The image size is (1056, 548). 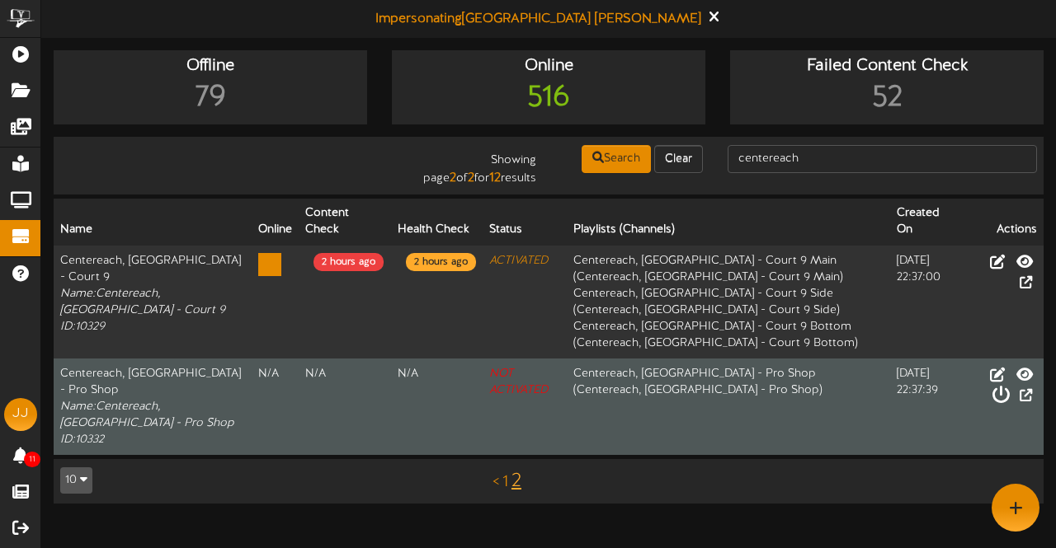 I want to click on div: 516, so click(x=548, y=98).